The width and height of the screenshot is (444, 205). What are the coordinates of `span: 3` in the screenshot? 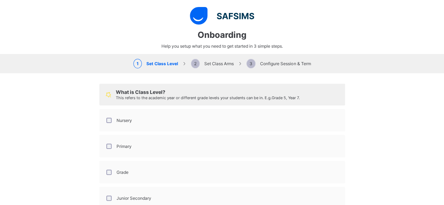 It's located at (251, 64).